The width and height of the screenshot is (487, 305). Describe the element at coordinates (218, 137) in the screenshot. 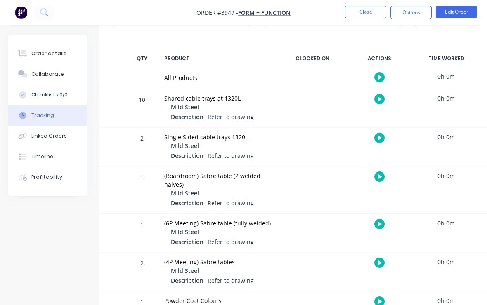

I see `div: Single Sided cable trays 1320L` at that location.